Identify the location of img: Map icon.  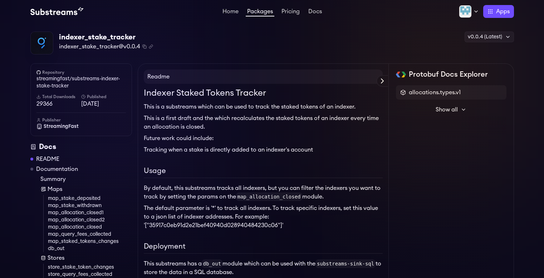
(43, 189).